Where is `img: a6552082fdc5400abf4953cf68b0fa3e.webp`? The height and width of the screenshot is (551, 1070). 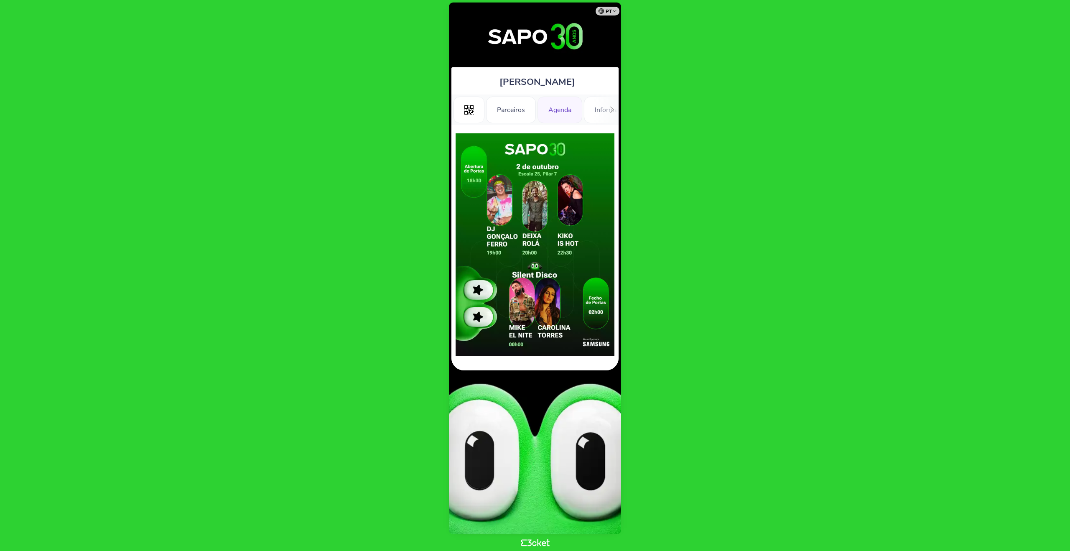 img: a6552082fdc5400abf4953cf68b0fa3e.webp is located at coordinates (535, 245).